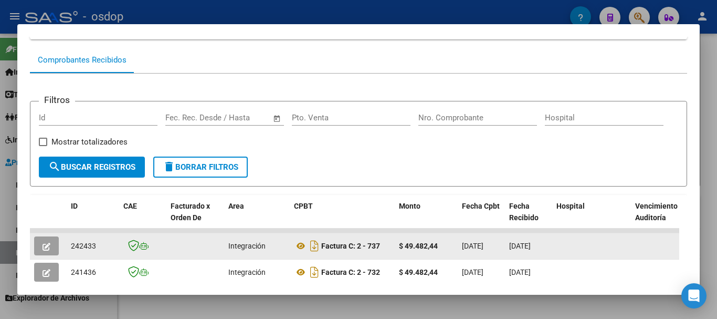  Describe the element at coordinates (83, 272) in the screenshot. I see `span: 241436` at that location.